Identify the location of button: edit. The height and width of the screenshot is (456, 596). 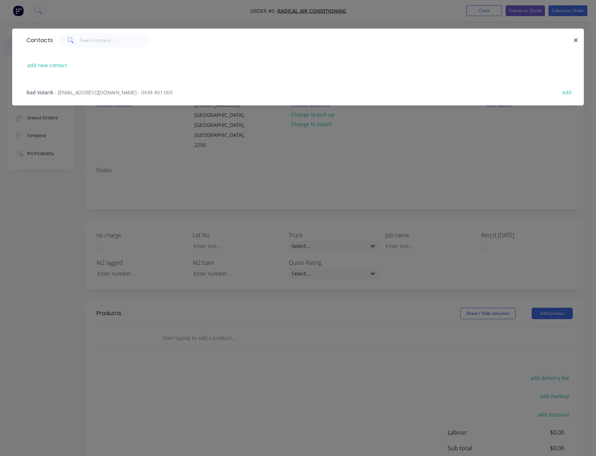
(567, 92).